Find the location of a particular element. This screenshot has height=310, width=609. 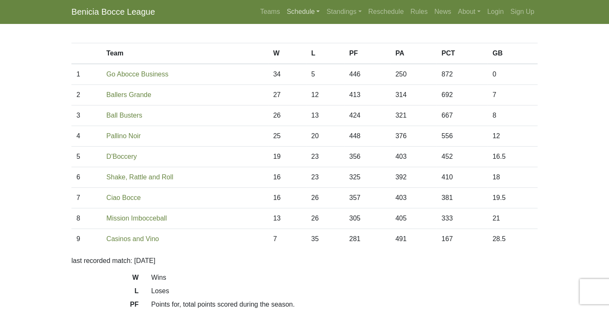

td: 18 is located at coordinates (512, 177).